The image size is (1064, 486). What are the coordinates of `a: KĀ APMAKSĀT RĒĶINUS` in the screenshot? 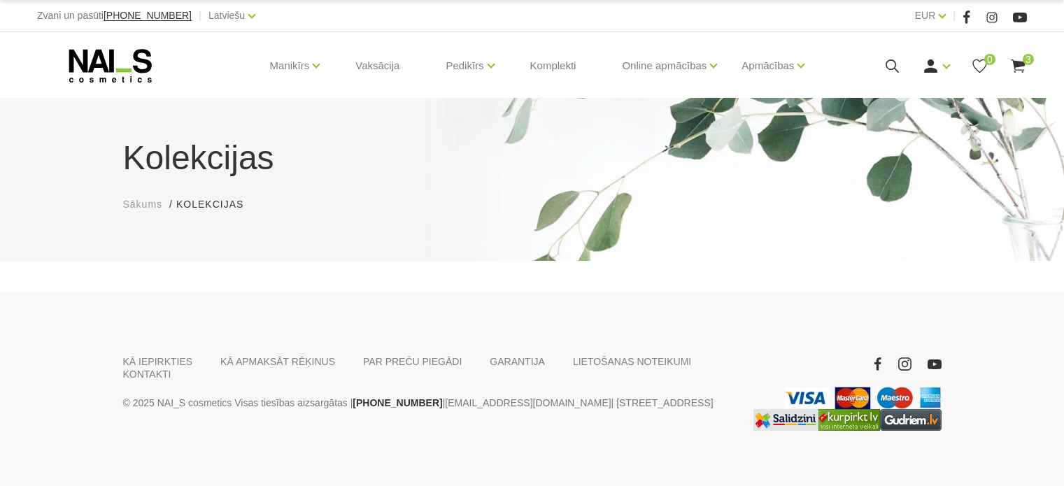 It's located at (278, 362).